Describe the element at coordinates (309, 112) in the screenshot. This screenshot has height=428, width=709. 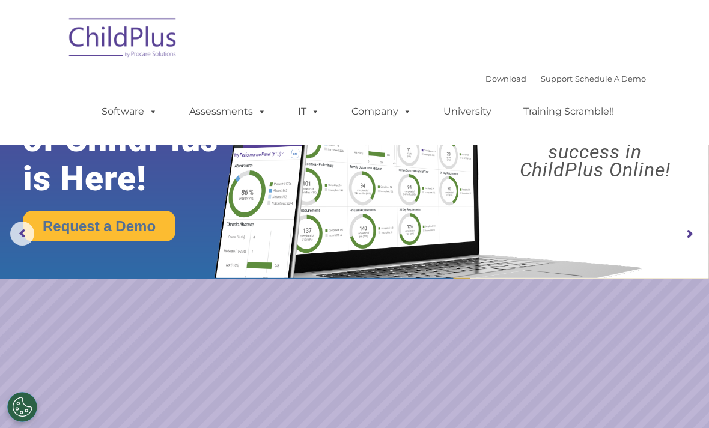
I see `a: IT` at that location.